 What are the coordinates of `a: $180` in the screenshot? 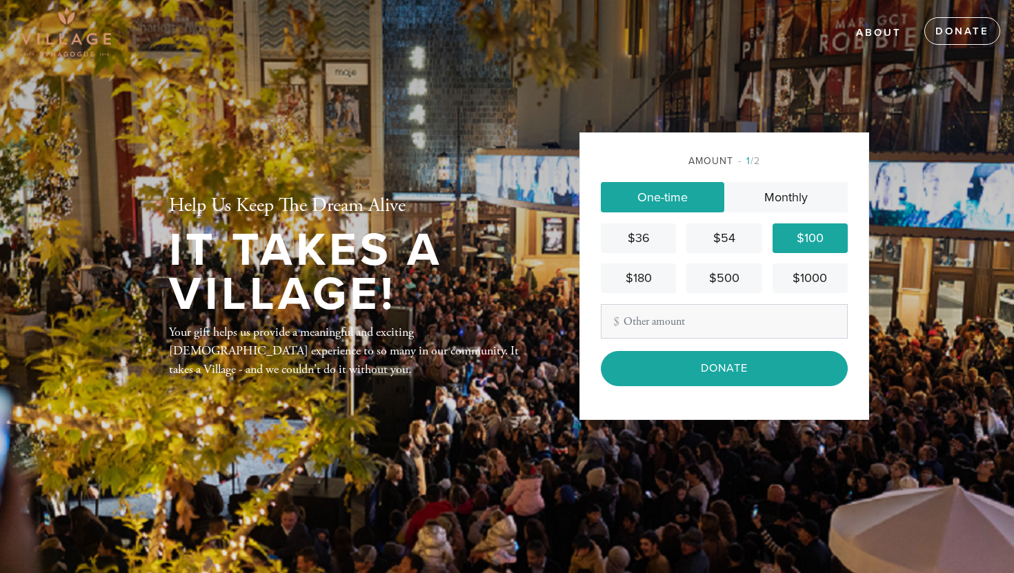 It's located at (638, 278).